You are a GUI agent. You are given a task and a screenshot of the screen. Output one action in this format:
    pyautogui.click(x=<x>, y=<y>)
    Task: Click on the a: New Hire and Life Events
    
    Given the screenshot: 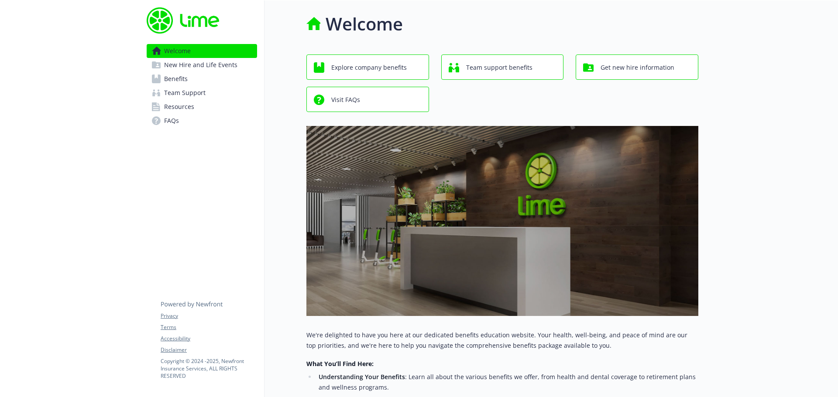 What is the action you would take?
    pyautogui.click(x=202, y=65)
    